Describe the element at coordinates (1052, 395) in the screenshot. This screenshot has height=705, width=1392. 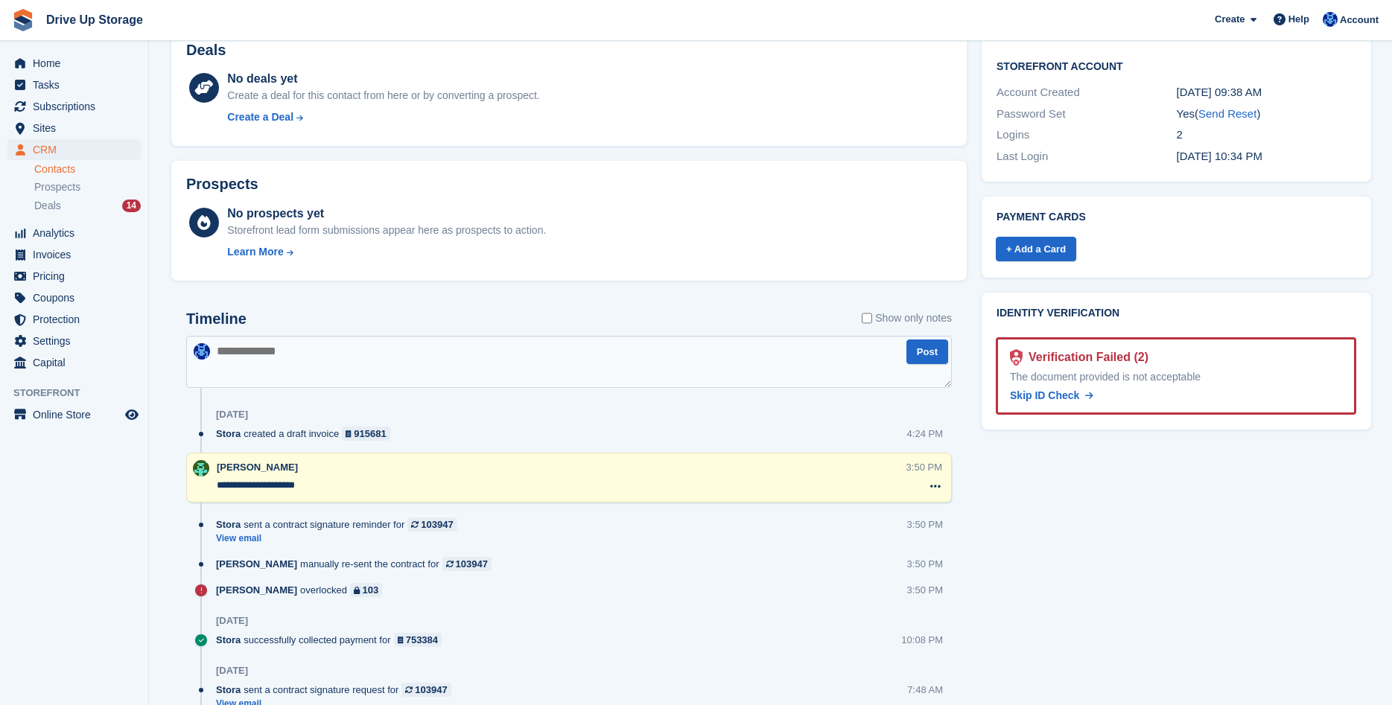
I see `a: Skip ID Check` at that location.